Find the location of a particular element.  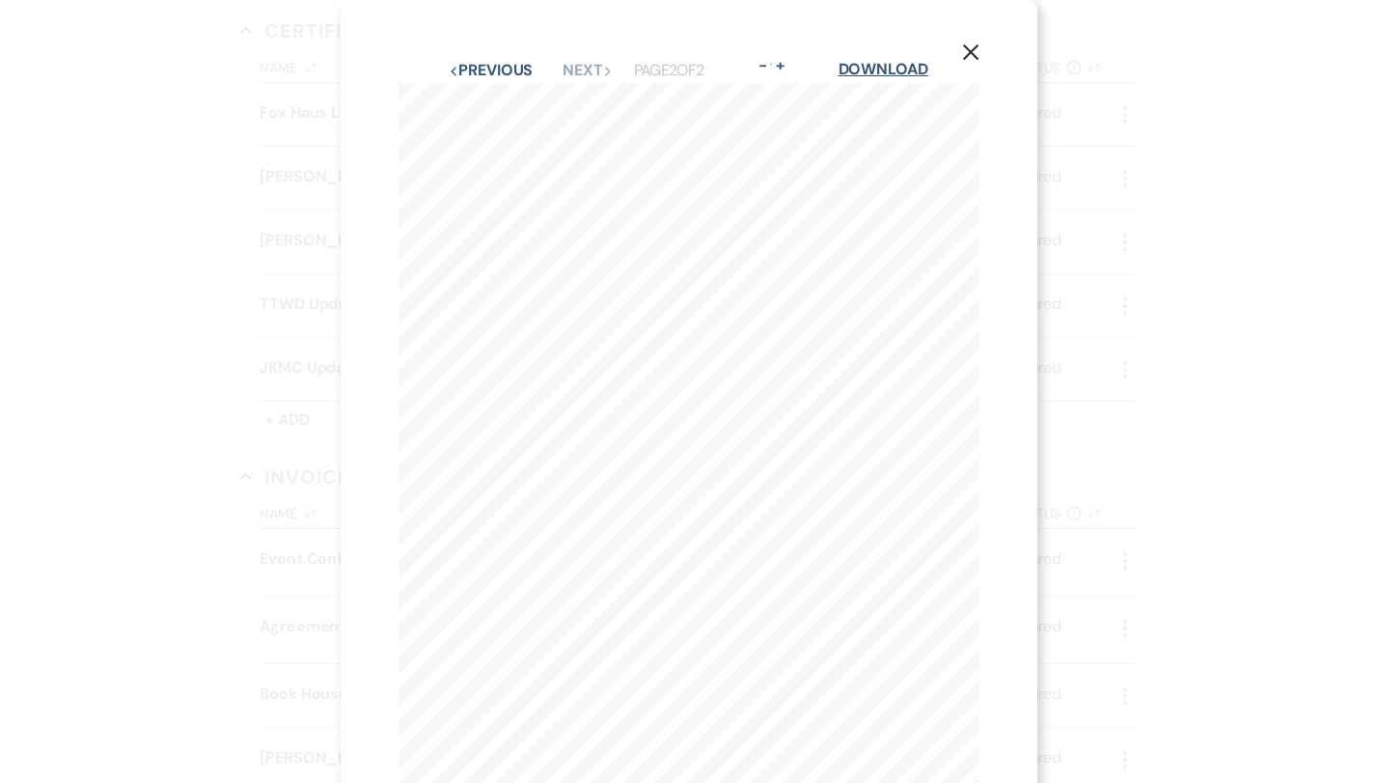

button: Previous is located at coordinates (490, 70).